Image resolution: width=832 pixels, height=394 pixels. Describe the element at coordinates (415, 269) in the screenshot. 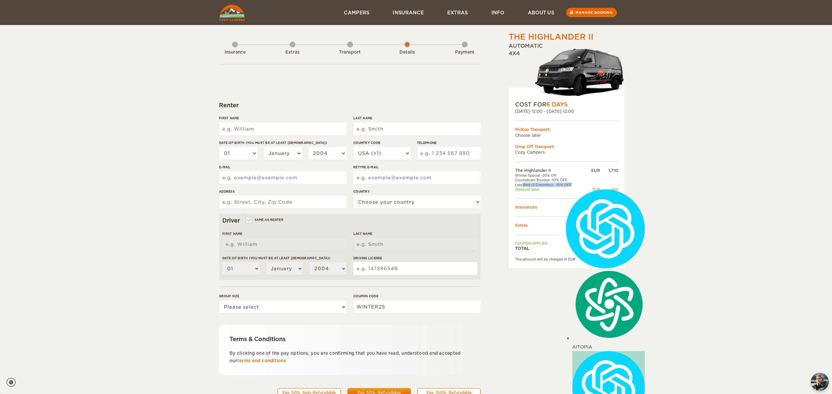

I see `input: e.g. 14789654B` at that location.